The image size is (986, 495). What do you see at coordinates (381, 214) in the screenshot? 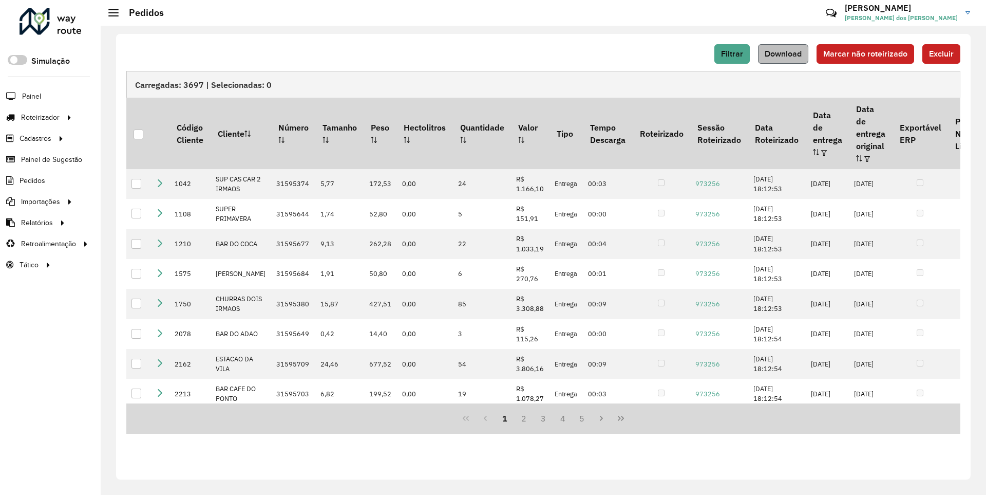
I see `td: 52,80` at bounding box center [381, 214].